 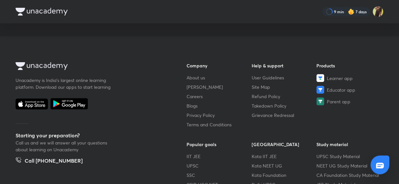 What do you see at coordinates (284, 87) in the screenshot?
I see `a: Site Map` at bounding box center [284, 87].